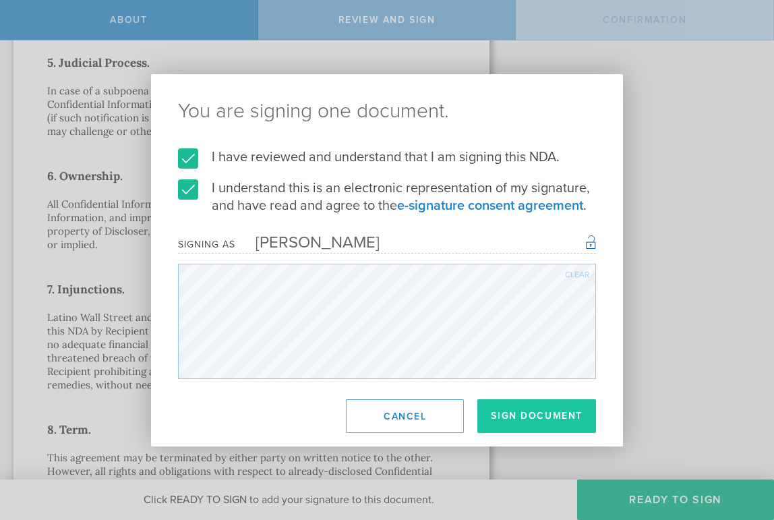 This screenshot has height=520, width=774. Describe the element at coordinates (206, 244) in the screenshot. I see `div: Signing as` at that location.